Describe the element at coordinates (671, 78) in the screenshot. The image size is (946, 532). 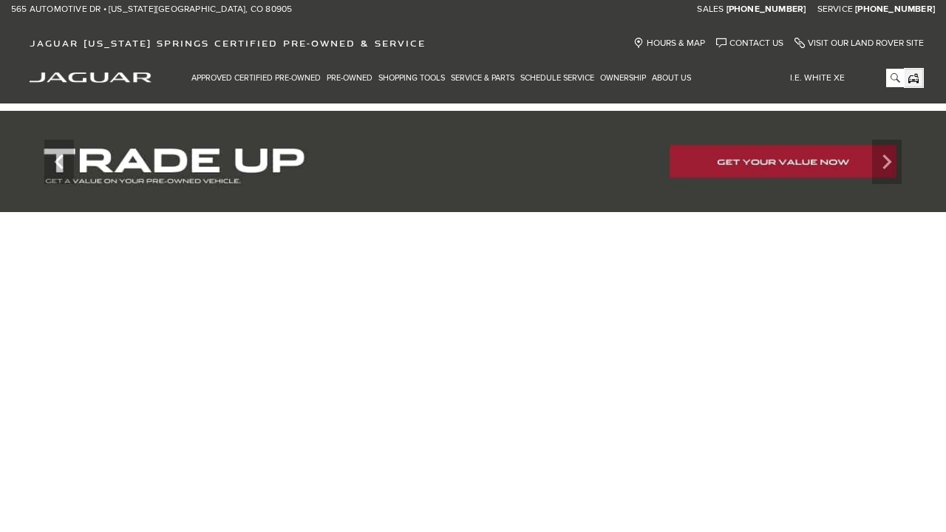
I see `a: About Us` at that location.